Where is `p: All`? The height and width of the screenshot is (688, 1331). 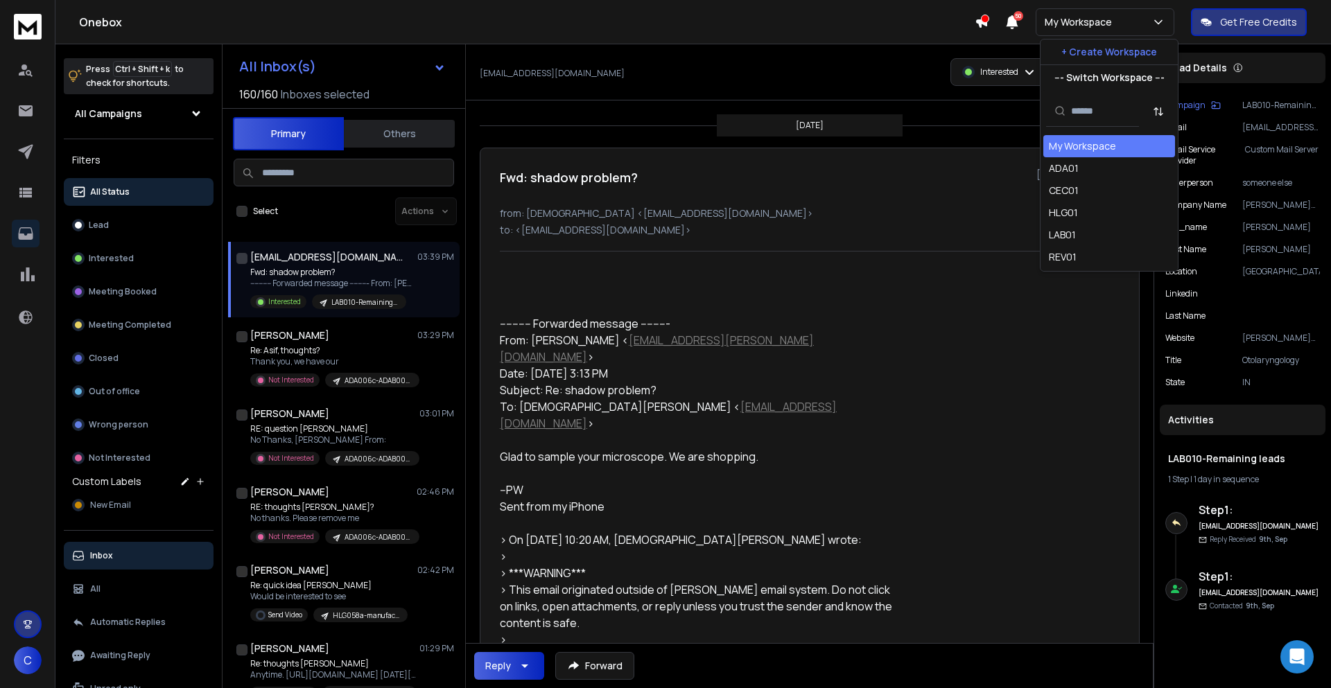 p: All is located at coordinates (95, 589).